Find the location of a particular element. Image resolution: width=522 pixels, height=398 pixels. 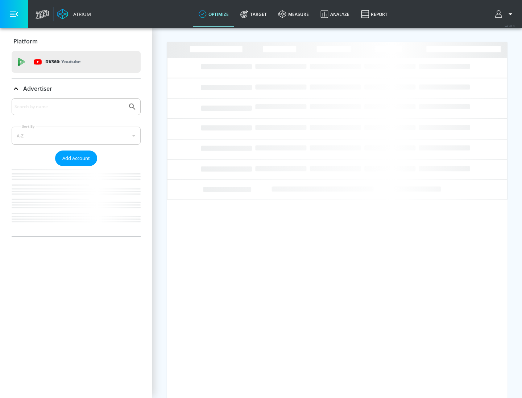

a: measure is located at coordinates (293, 14).